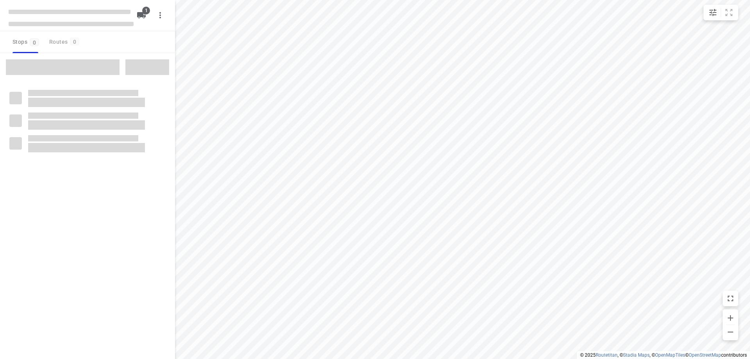  Describe the element at coordinates (636, 355) in the screenshot. I see `a: Stadia Maps` at that location.